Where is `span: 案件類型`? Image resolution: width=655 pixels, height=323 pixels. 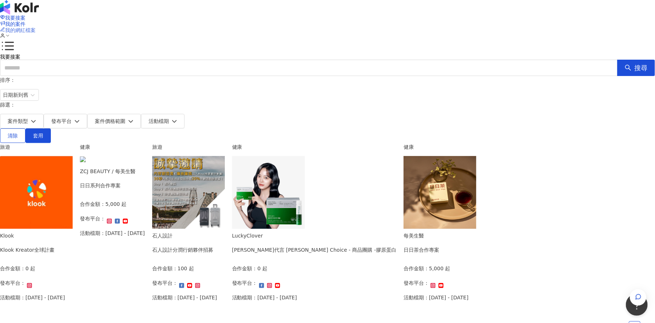 span: 案件類型 is located at coordinates (18, 121).